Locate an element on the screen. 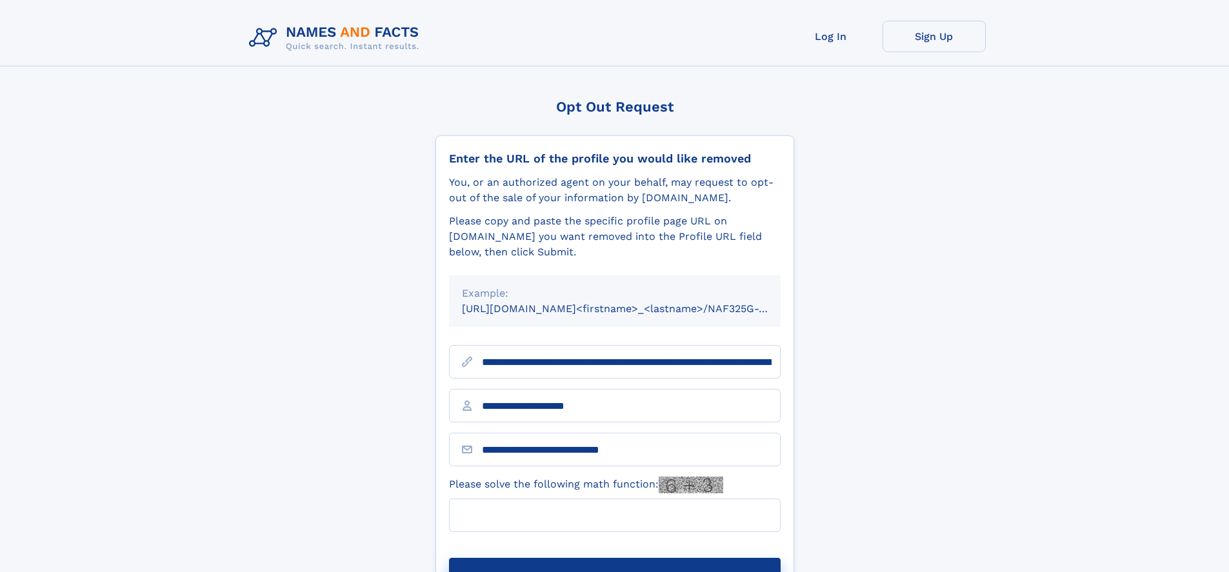 Image resolution: width=1229 pixels, height=572 pixels. div: You, or an authorized agent on your behalf, may request to opt-out of the sale of your informatio... is located at coordinates (615, 190).